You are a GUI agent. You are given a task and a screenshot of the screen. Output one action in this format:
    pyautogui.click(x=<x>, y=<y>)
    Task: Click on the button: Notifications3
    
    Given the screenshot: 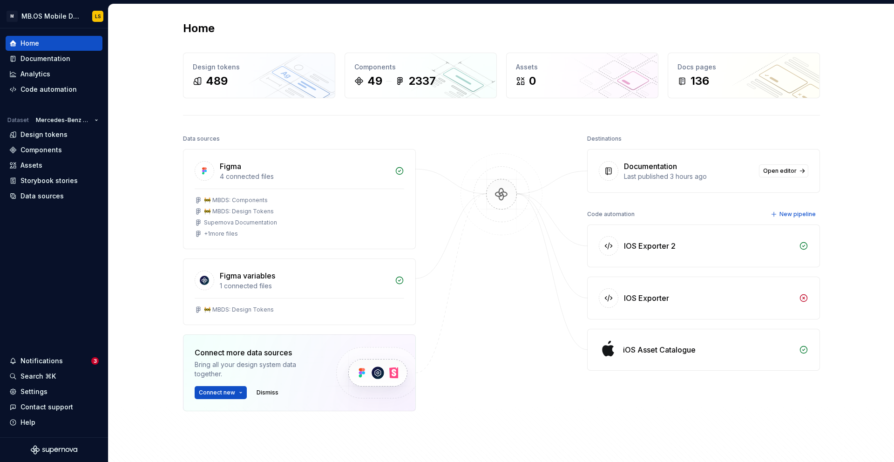 What is the action you would take?
    pyautogui.click(x=54, y=361)
    